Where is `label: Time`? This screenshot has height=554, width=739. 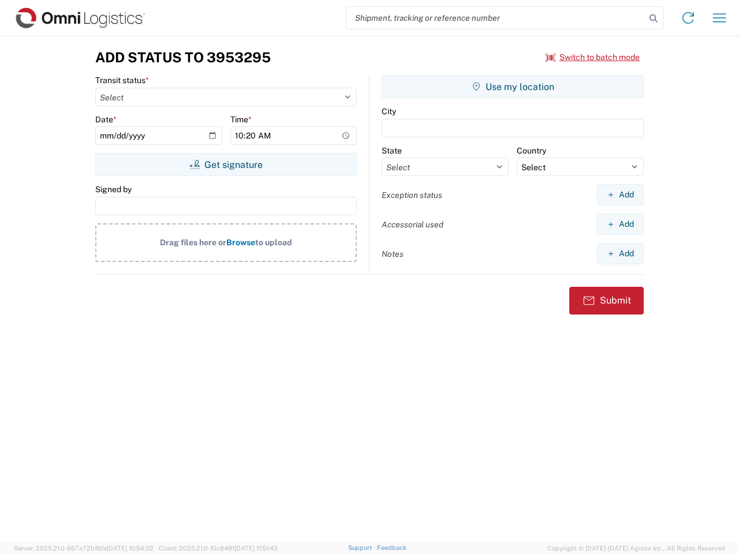
label: Time is located at coordinates (241, 119).